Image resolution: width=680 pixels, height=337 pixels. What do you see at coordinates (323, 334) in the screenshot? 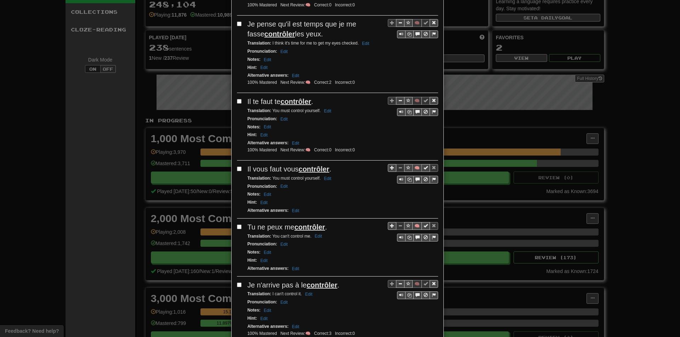
I see `li: Correct: 3` at bounding box center [323, 334].